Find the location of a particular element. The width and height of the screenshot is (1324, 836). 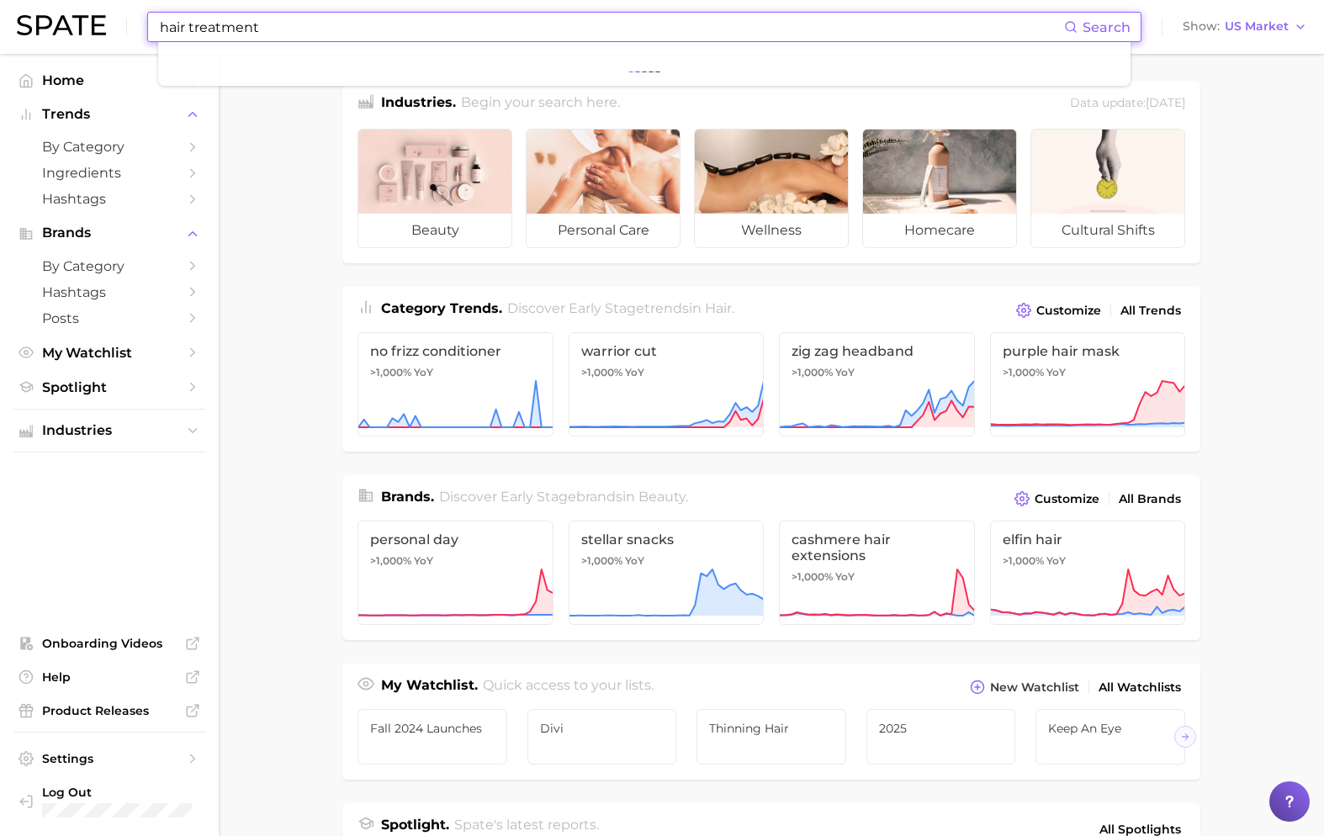

h2: Begin your search here. is located at coordinates (540, 103).